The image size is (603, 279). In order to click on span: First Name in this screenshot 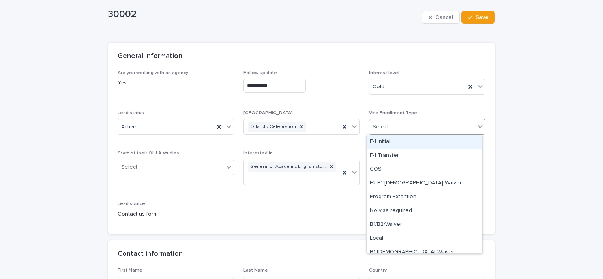, I will do `click(130, 271)`.